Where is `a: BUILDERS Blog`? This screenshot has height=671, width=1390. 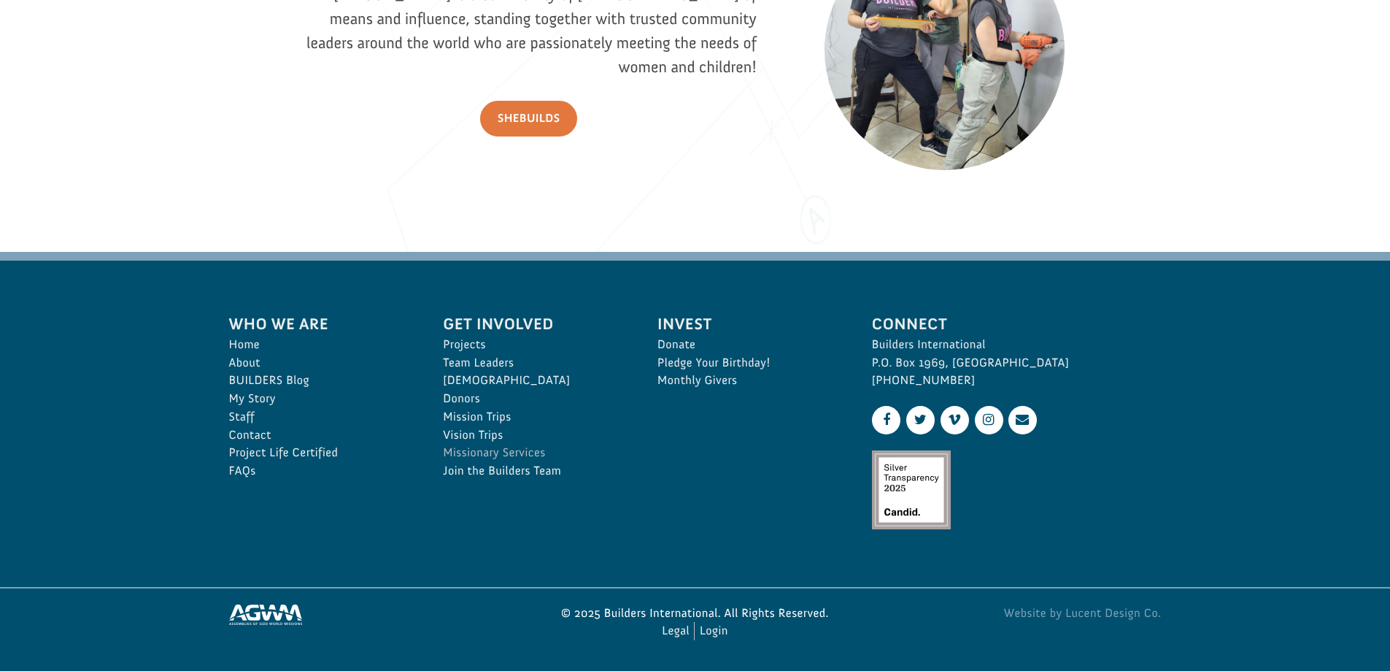 a: BUILDERS Blog is located at coordinates (320, 380).